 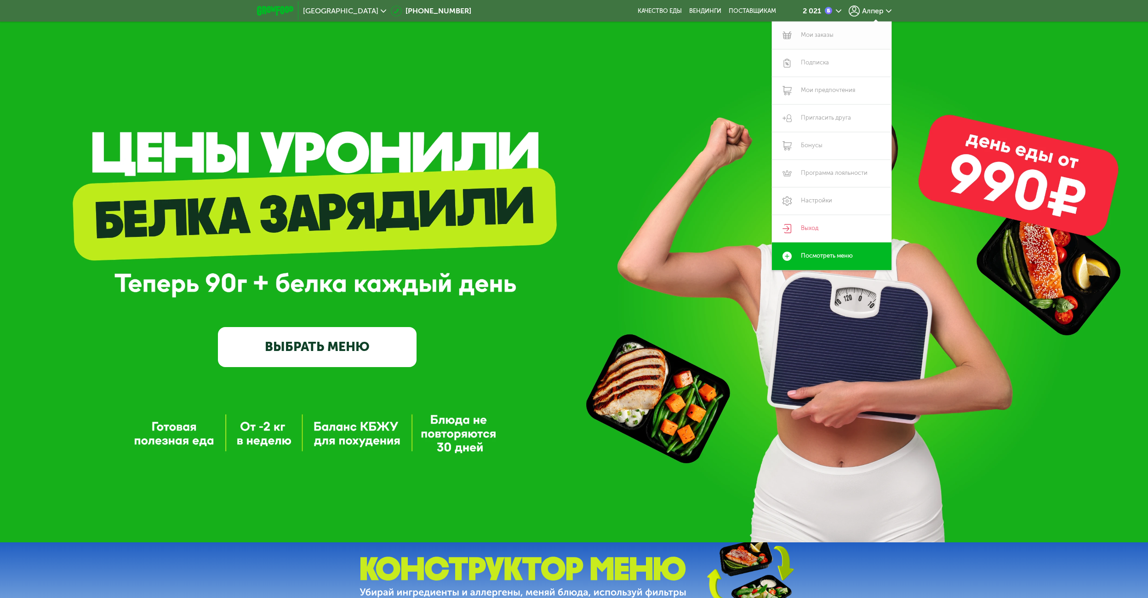 I want to click on a: ВЫБРАТЬ МЕНЮ, so click(x=317, y=347).